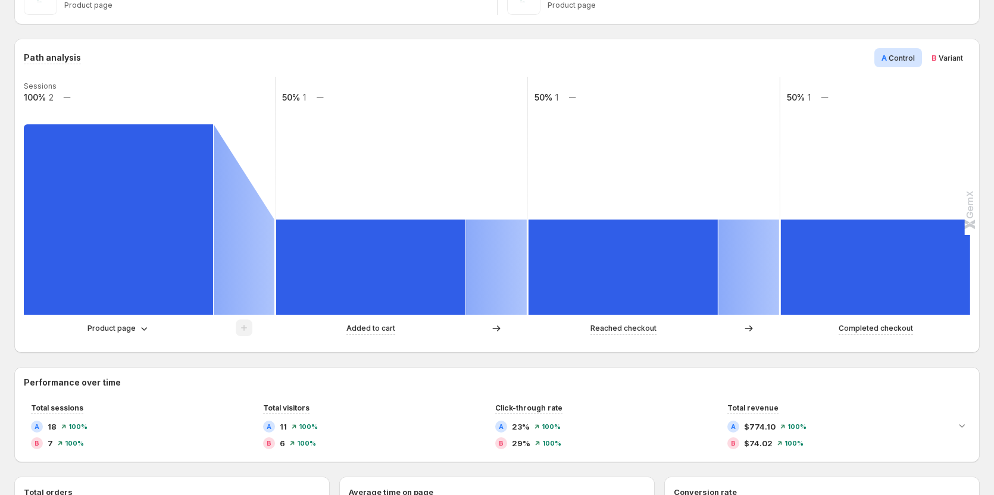 The height and width of the screenshot is (495, 994). Describe the element at coordinates (286, 408) in the screenshot. I see `span: Total visitors` at that location.